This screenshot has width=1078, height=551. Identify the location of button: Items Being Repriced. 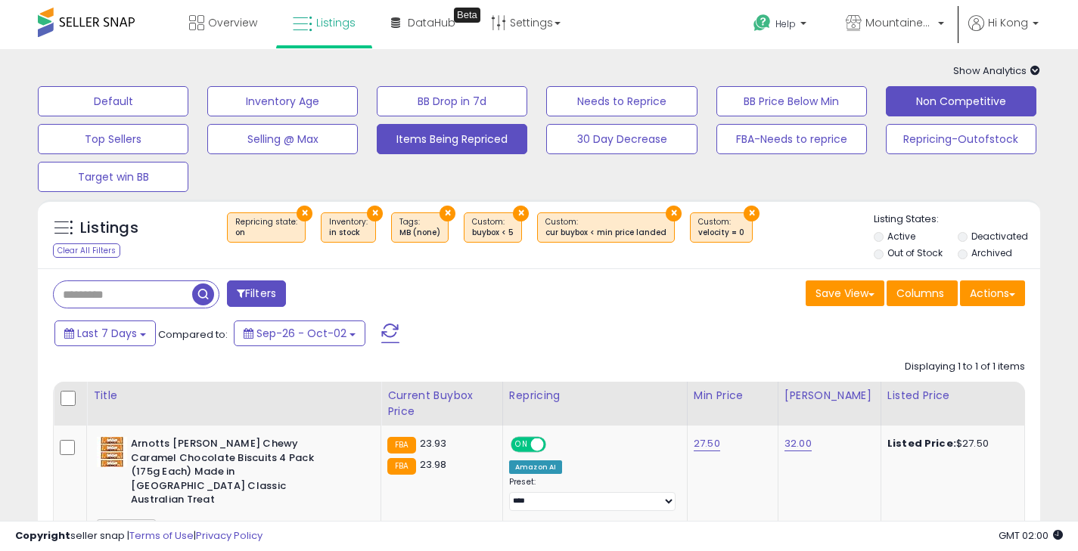
(452, 139).